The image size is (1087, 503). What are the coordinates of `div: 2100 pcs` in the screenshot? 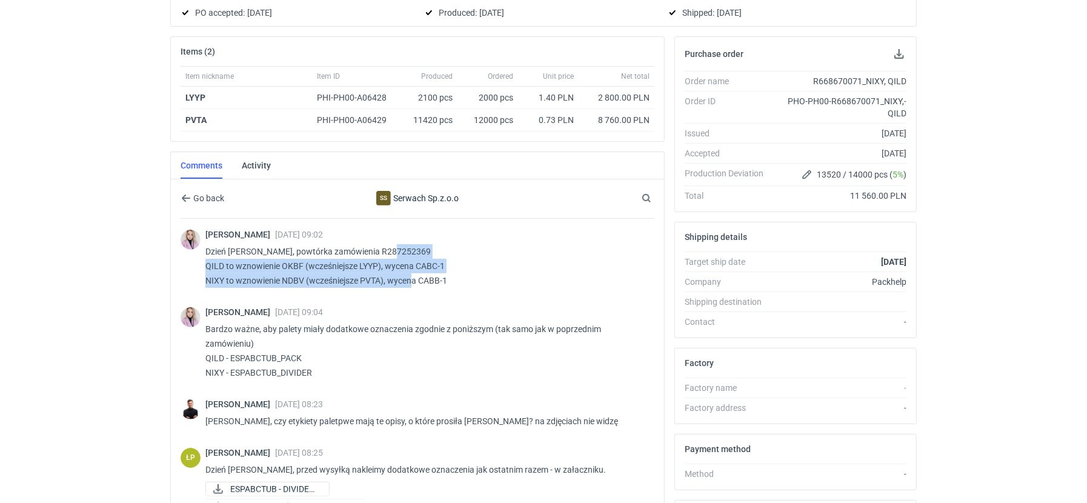 It's located at (430, 98).